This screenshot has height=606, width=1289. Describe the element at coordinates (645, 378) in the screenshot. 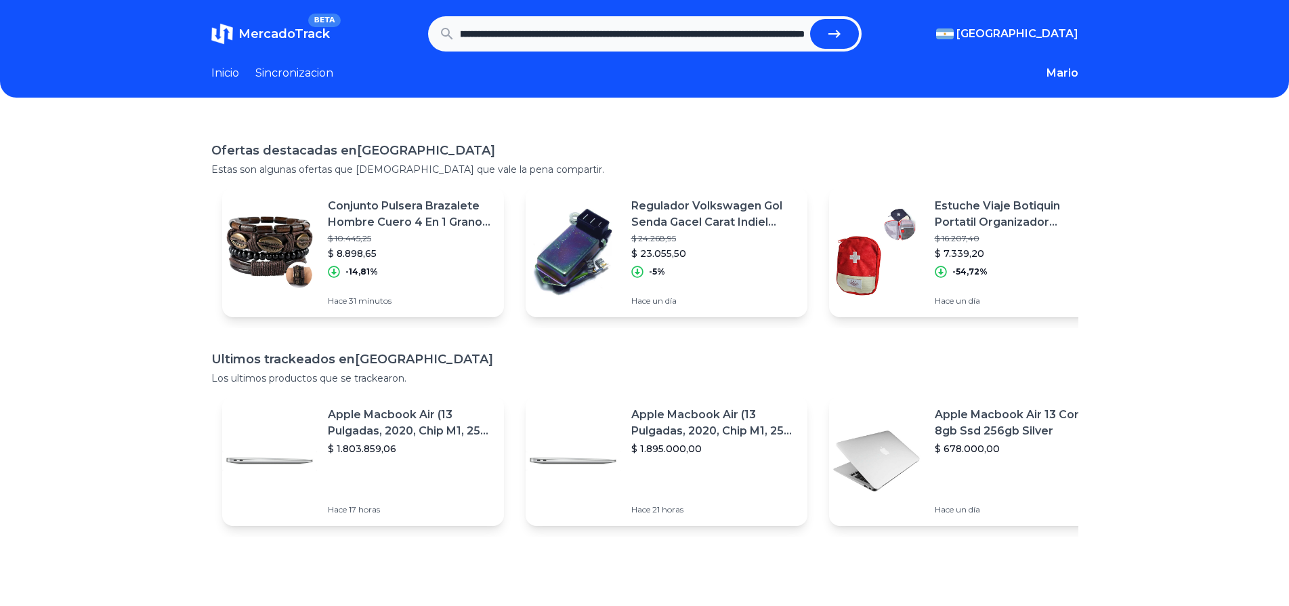

I see `p: Los ultimos productos que se trackearon.` at that location.